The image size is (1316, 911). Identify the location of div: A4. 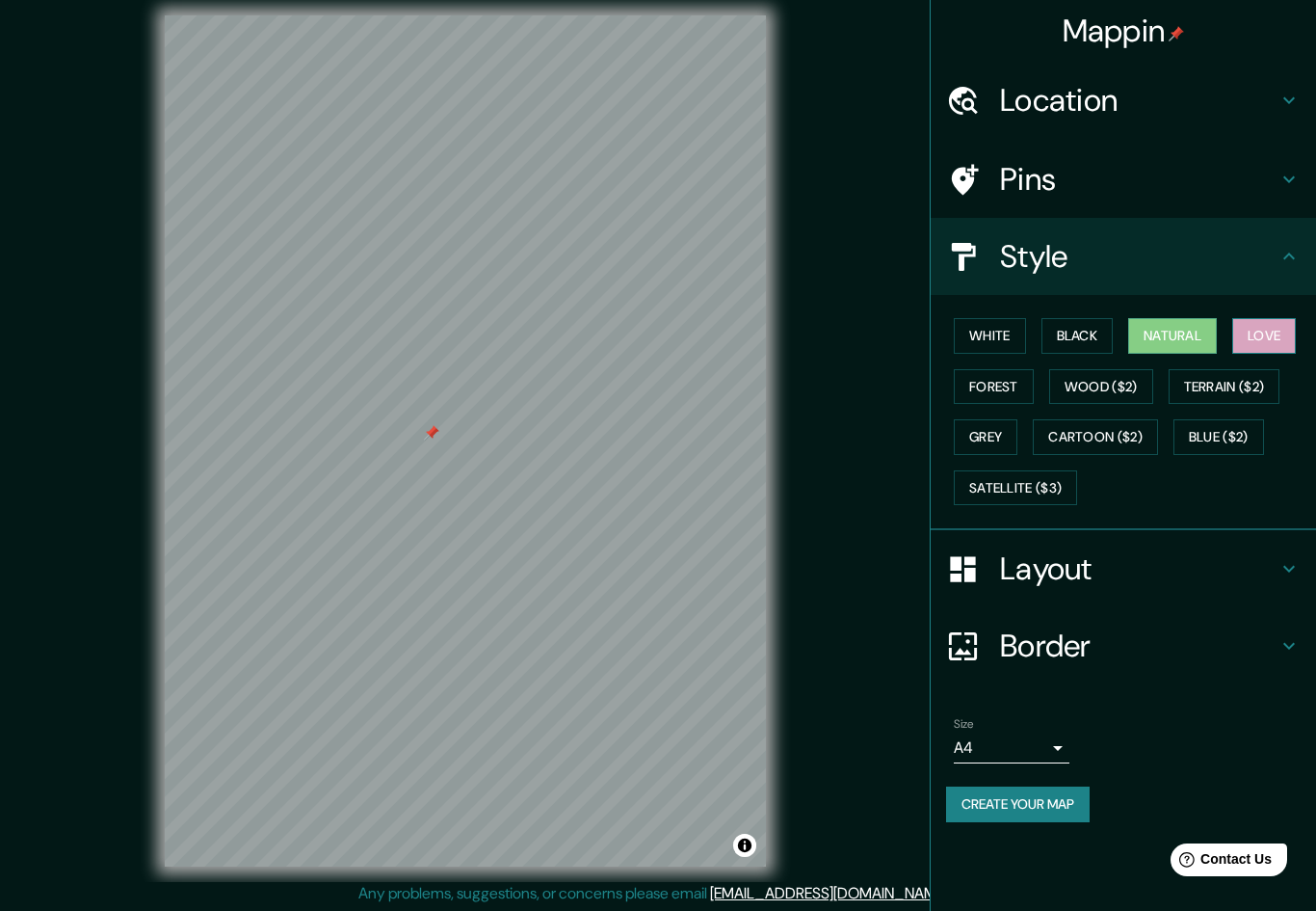
(1012, 748).